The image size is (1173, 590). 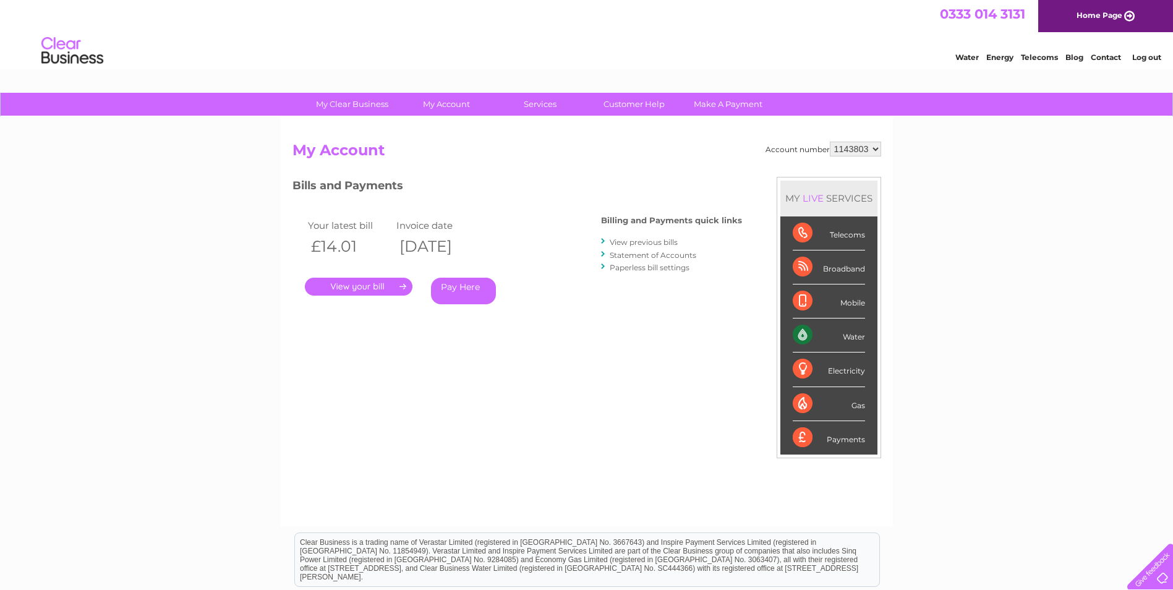 I want to click on div: LIVE, so click(x=813, y=198).